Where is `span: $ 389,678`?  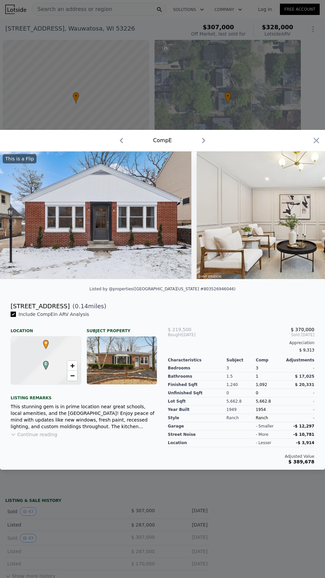
span: $ 389,678 is located at coordinates (302, 462).